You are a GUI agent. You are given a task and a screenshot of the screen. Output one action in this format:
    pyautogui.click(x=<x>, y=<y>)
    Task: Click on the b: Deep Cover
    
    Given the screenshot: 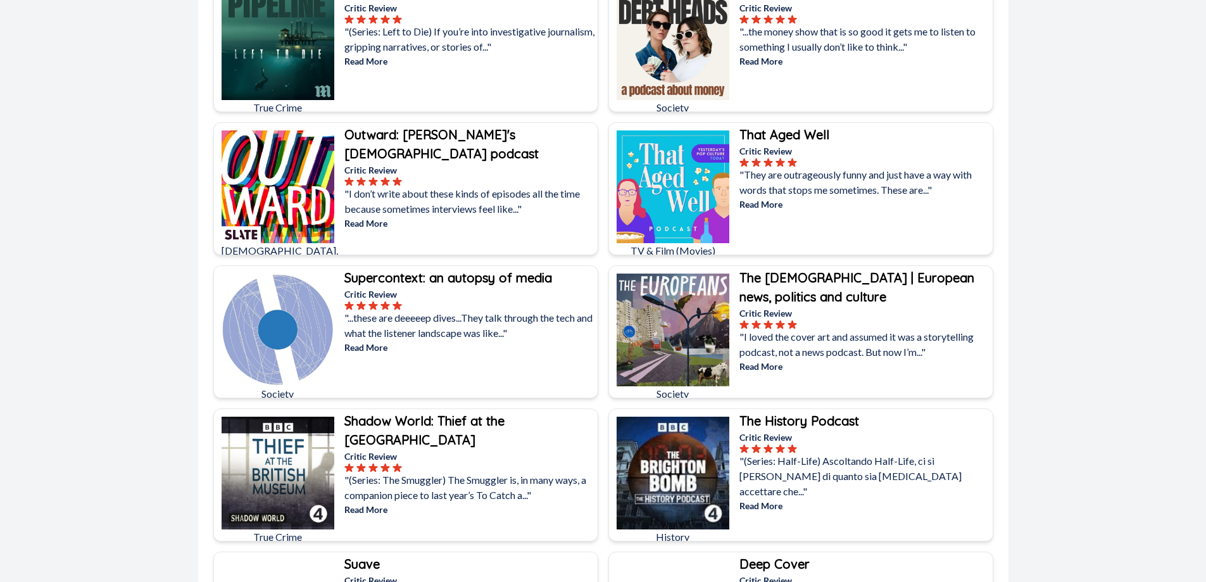 What is the action you would take?
    pyautogui.click(x=774, y=564)
    